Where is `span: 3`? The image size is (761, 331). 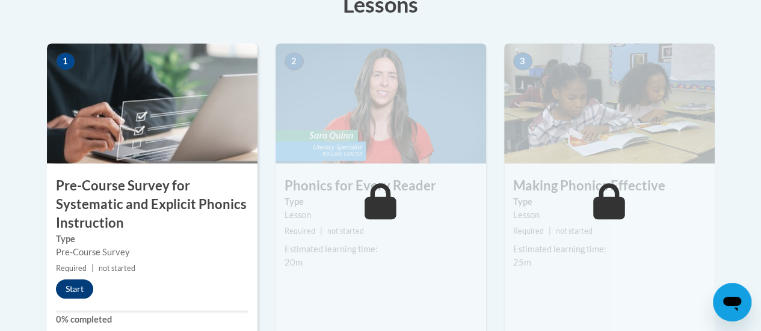
span: 3 is located at coordinates (523, 61).